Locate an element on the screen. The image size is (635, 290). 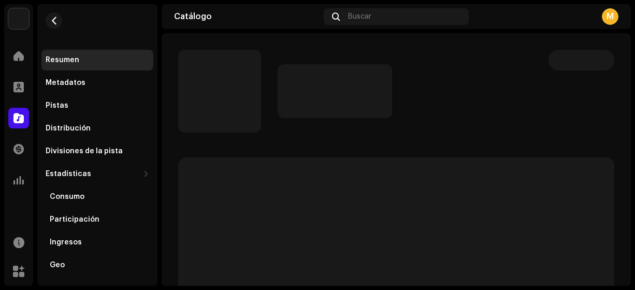
span: Buscar is located at coordinates (359, 17).